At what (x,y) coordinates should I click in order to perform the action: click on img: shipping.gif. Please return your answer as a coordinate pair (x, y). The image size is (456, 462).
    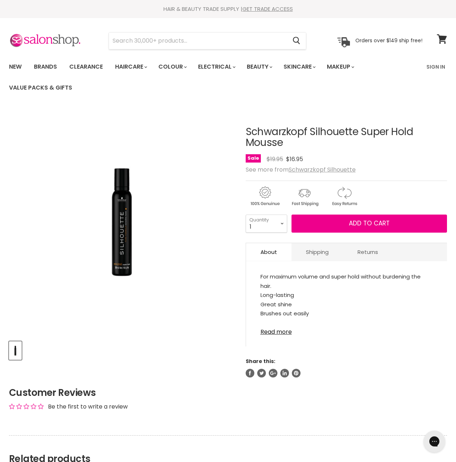
    Looking at the image, I should click on (305, 196).